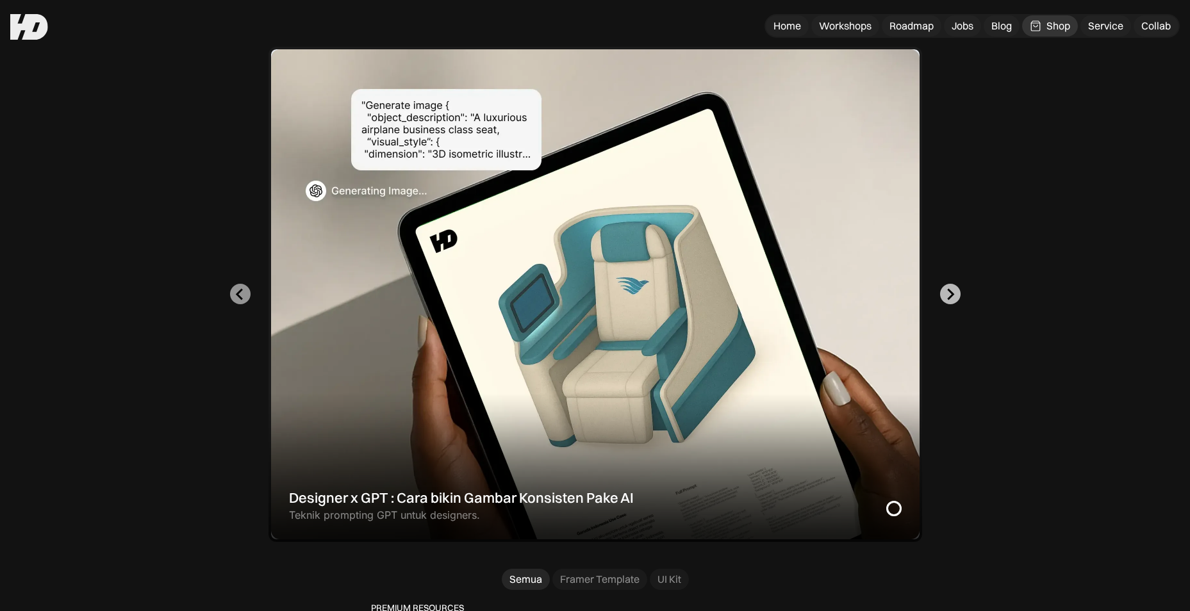  I want to click on a: Roadmap, so click(911, 26).